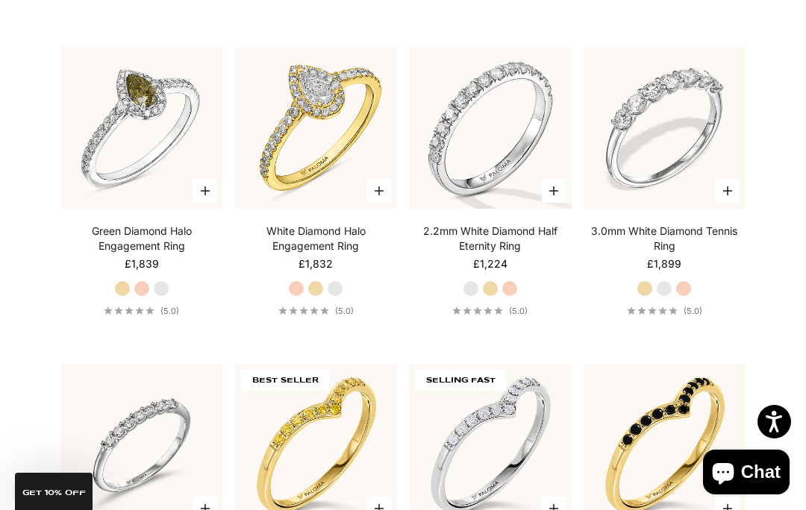 Image resolution: width=806 pixels, height=510 pixels. What do you see at coordinates (746, 474) in the screenshot?
I see `inbox-online-store-chat: Shopify online store chat` at bounding box center [746, 474].